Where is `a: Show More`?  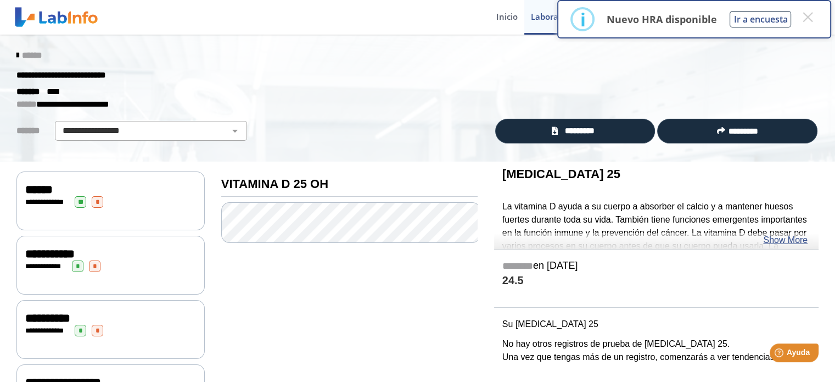 a: Show More is located at coordinates (785, 240).